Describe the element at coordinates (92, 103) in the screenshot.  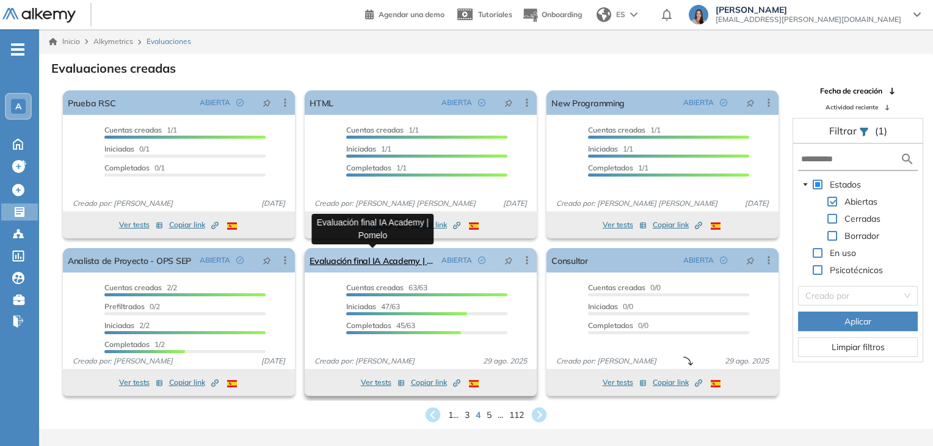
I see `a: Prueba RSC` at that location.